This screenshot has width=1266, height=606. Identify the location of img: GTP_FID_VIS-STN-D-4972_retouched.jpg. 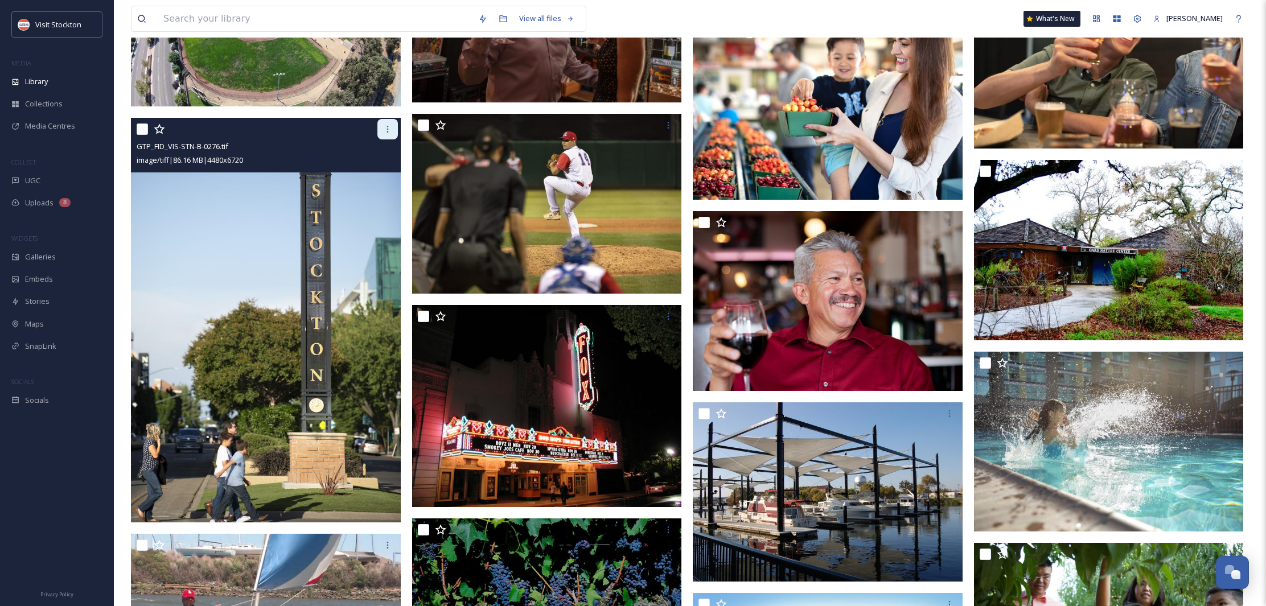
(828, 110).